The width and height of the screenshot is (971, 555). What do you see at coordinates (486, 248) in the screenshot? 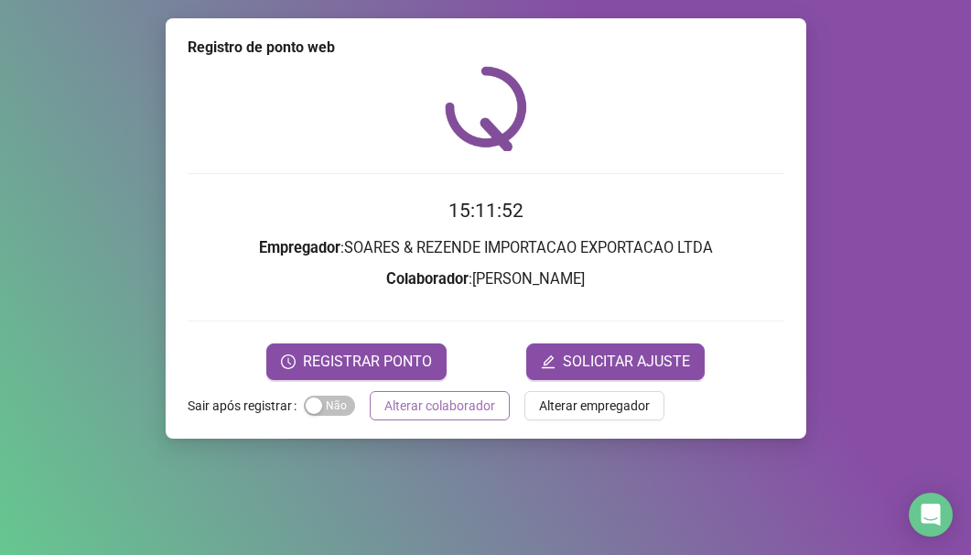
I see `h3: : SOARES & REZENDE IMPORTACAO EXPORTACAO LTDA` at bounding box center [486, 248].